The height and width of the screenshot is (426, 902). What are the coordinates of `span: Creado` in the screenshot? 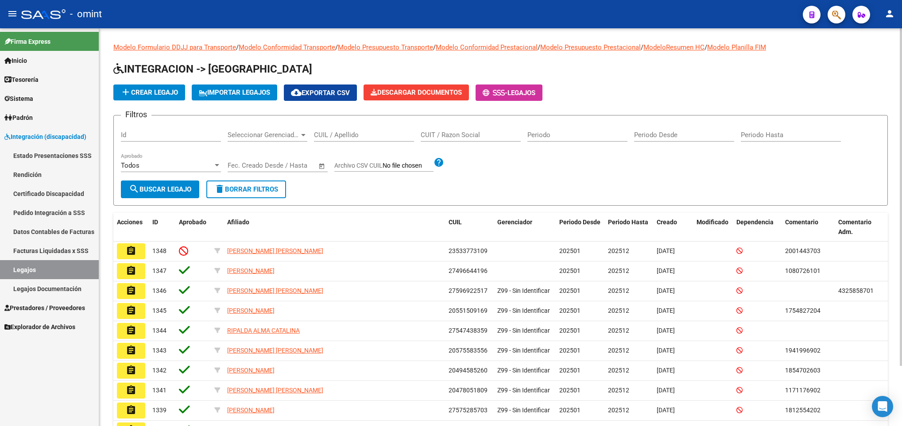 It's located at (667, 222).